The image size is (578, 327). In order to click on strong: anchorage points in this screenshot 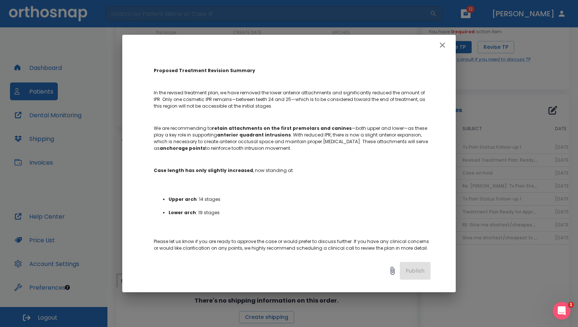, I will do `click(182, 148)`.